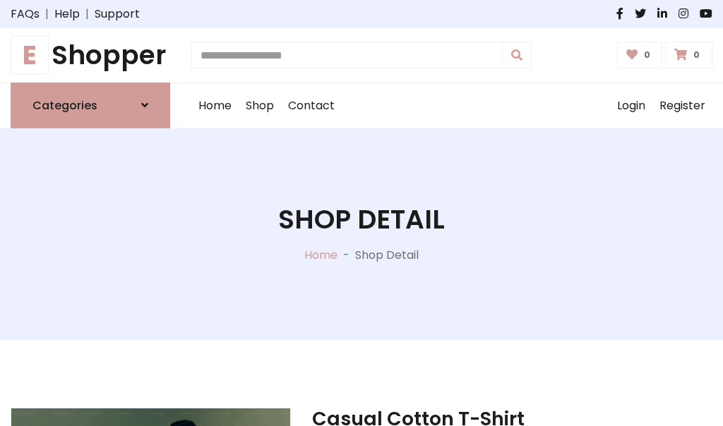 This screenshot has height=426, width=723. What do you see at coordinates (682, 106) in the screenshot?
I see `a: Register` at bounding box center [682, 106].